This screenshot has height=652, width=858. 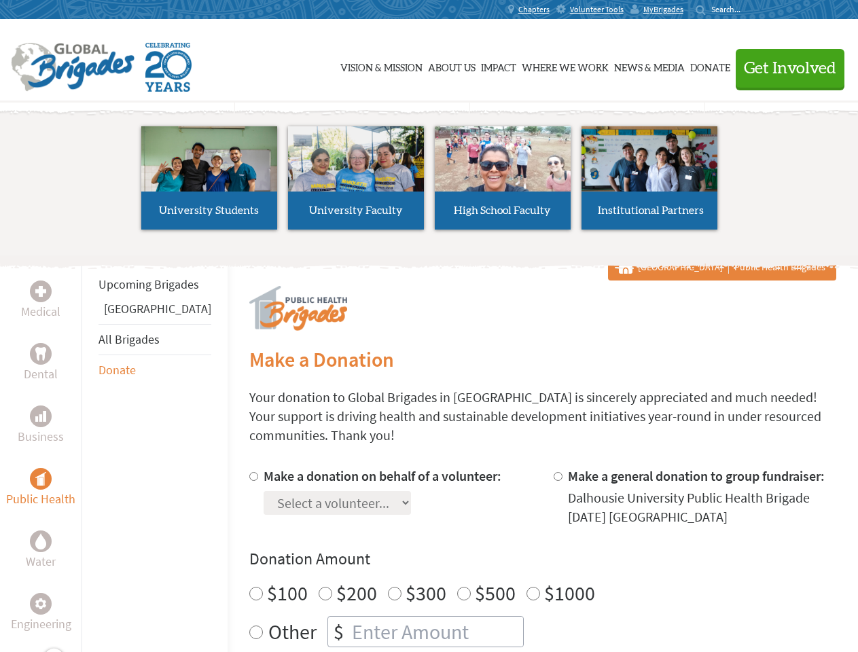 I want to click on img: Global Brigades Celebrating 20 Years, so click(x=168, y=67).